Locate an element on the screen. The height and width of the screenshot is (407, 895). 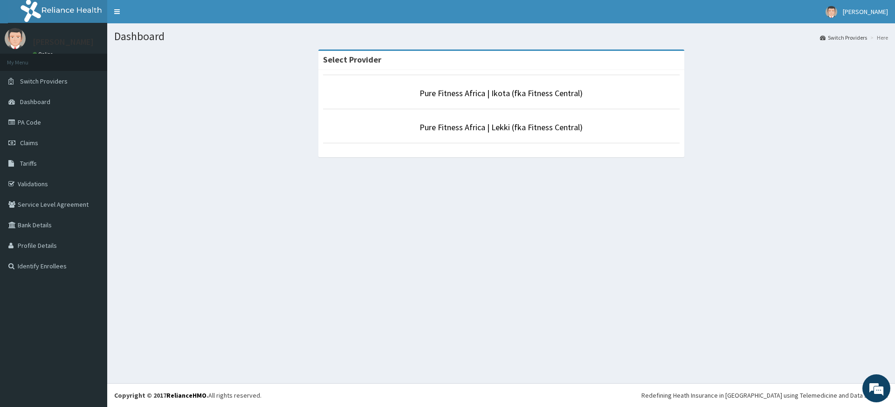
a: Online is located at coordinates (44, 54).